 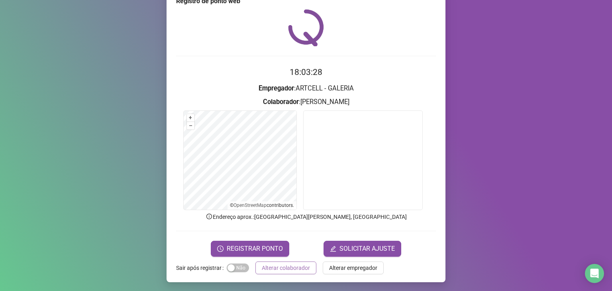 I want to click on span: info-circle, so click(x=209, y=216).